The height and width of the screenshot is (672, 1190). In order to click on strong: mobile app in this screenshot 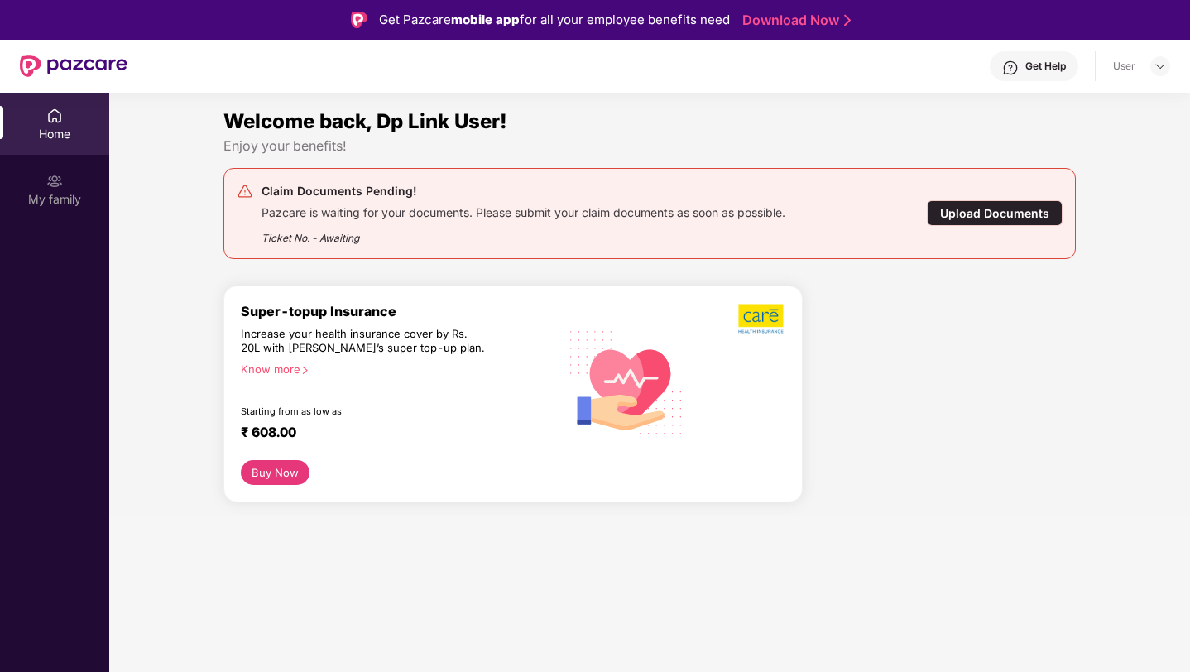, I will do `click(485, 19)`.